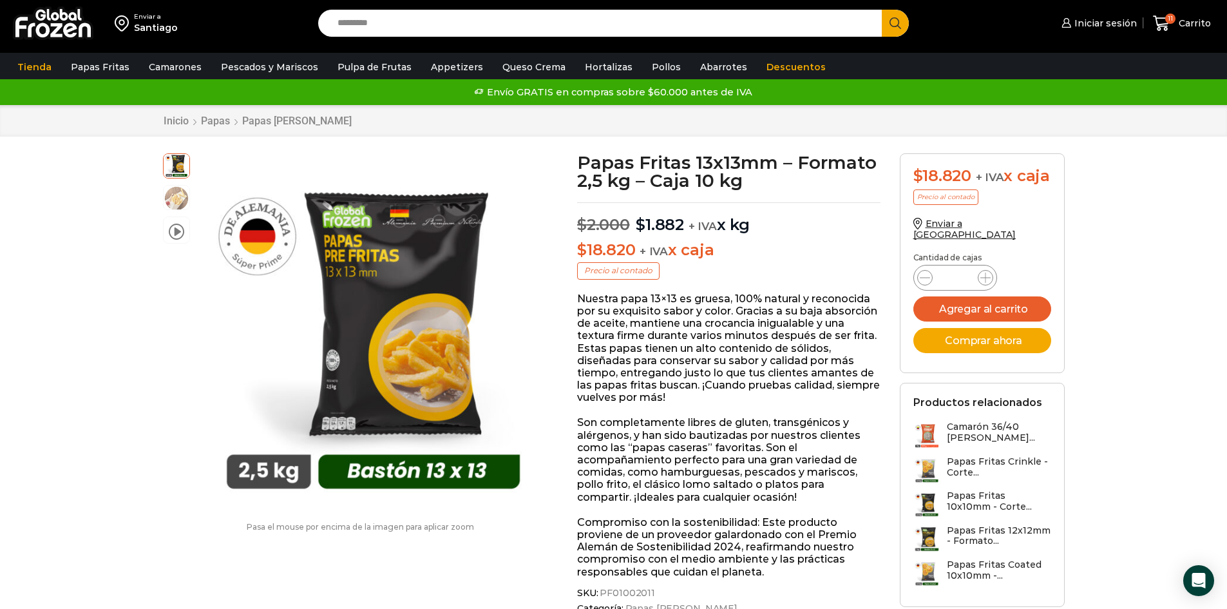 The image size is (1227, 609). Describe the element at coordinates (999, 536) in the screenshot. I see `h3: Papas Fritas 12x12mm - Formato...` at that location.